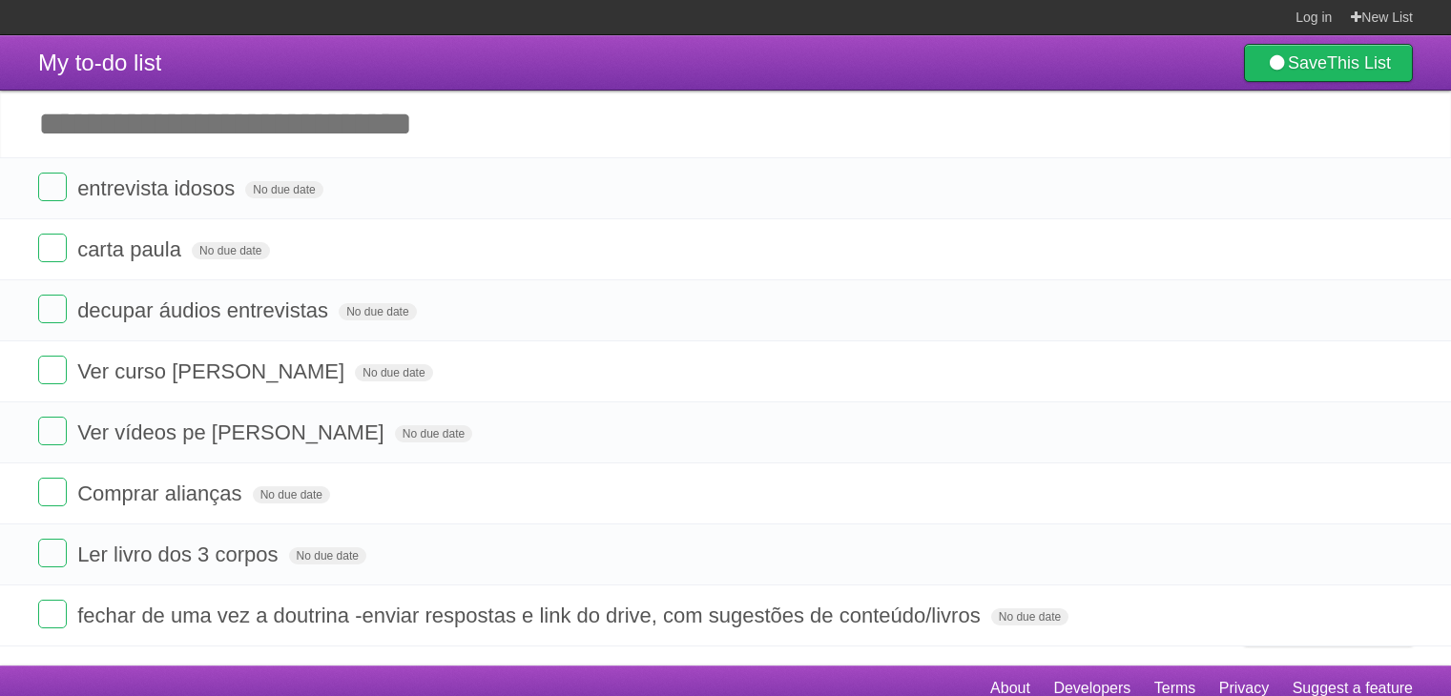  I want to click on span: Ler livro dos 3 corpos, so click(179, 554).